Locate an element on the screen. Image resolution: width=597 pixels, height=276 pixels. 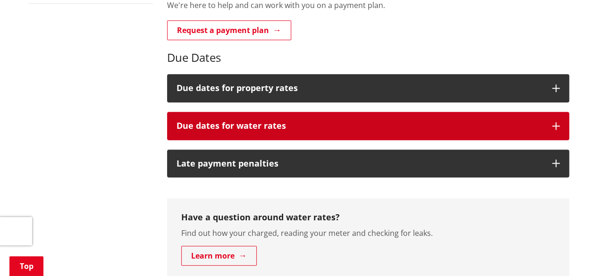
a: Top is located at coordinates (26, 266).